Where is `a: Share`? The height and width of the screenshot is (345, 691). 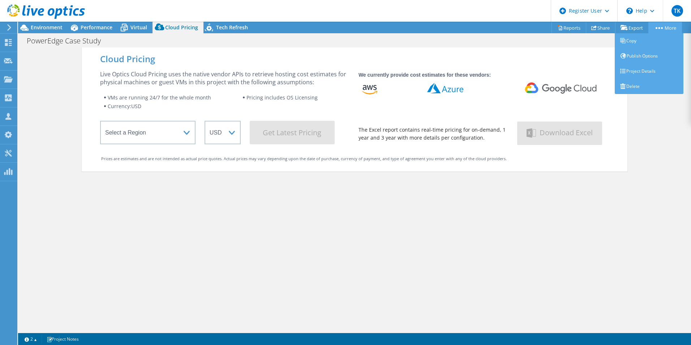 a: Share is located at coordinates (601, 27).